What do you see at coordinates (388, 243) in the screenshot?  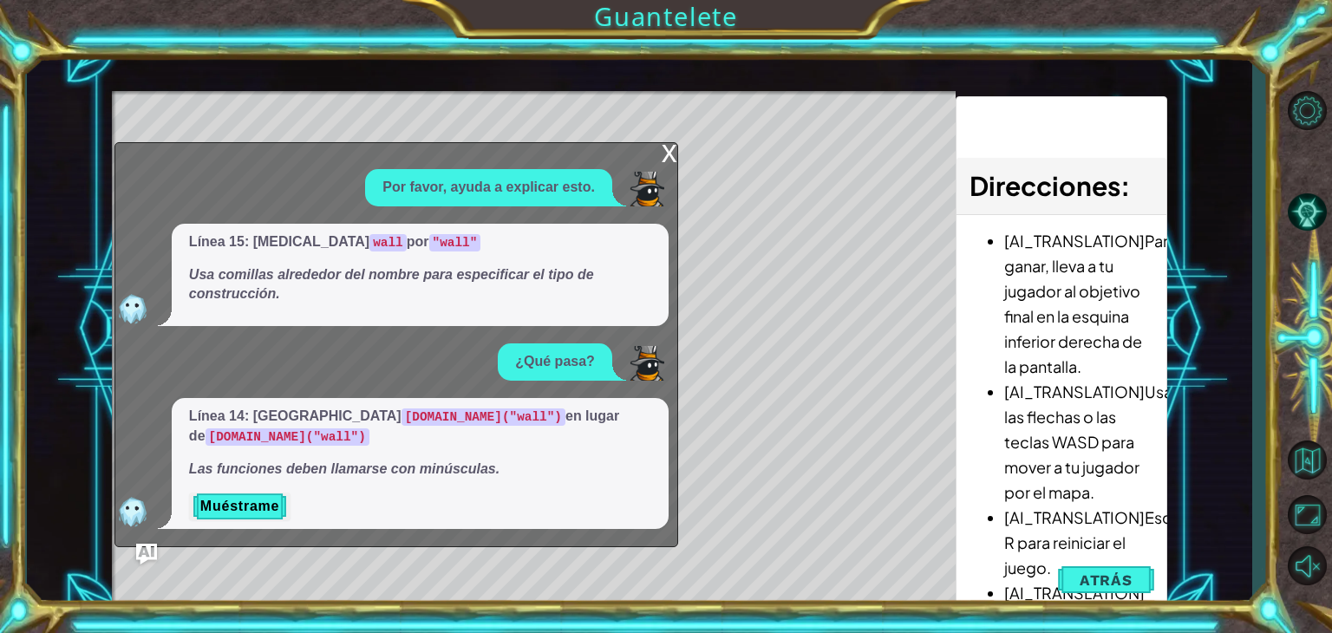 I see `code: wall` at bounding box center [388, 243].